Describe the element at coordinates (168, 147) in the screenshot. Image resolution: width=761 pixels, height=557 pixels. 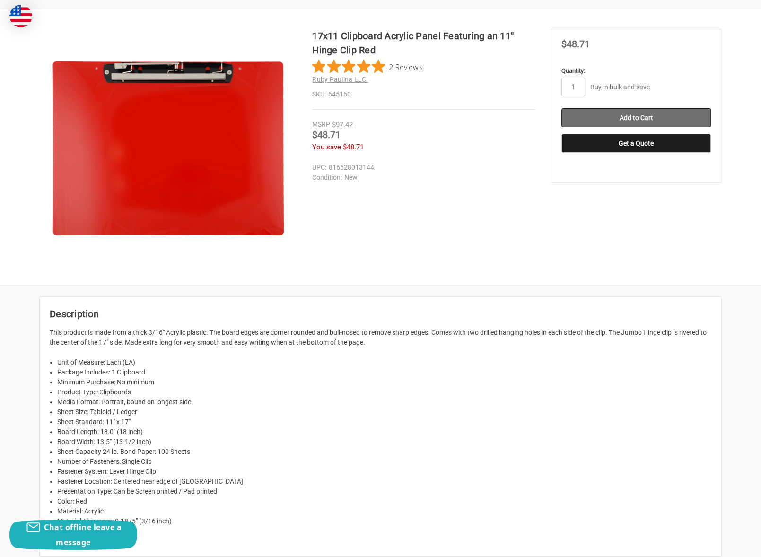
I see `img: 17x11 Clipboard Acrylic Panel Featuring an 11" Hinge Clip Red` at that location.